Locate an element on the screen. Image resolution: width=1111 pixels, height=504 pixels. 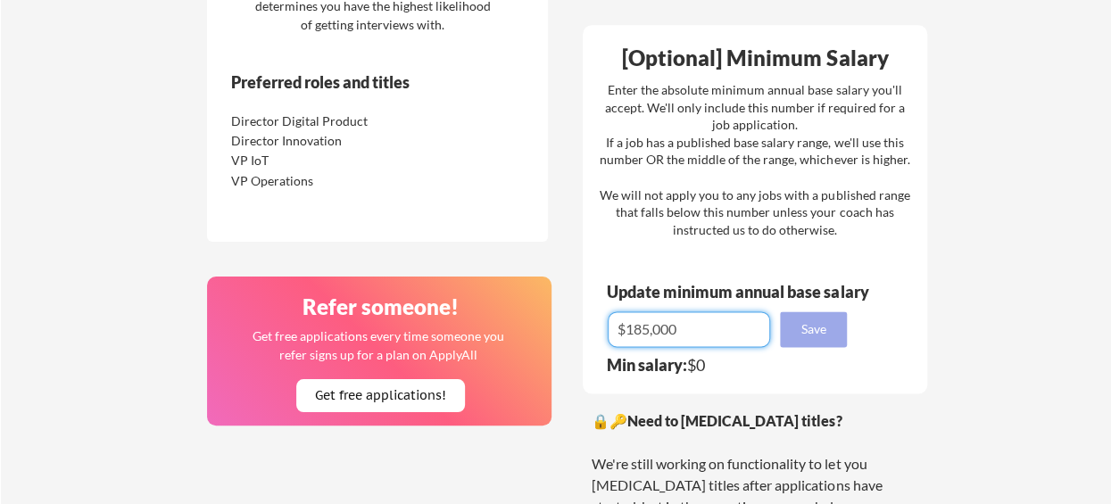
div: Update minimum annual base salary is located at coordinates (740, 292).